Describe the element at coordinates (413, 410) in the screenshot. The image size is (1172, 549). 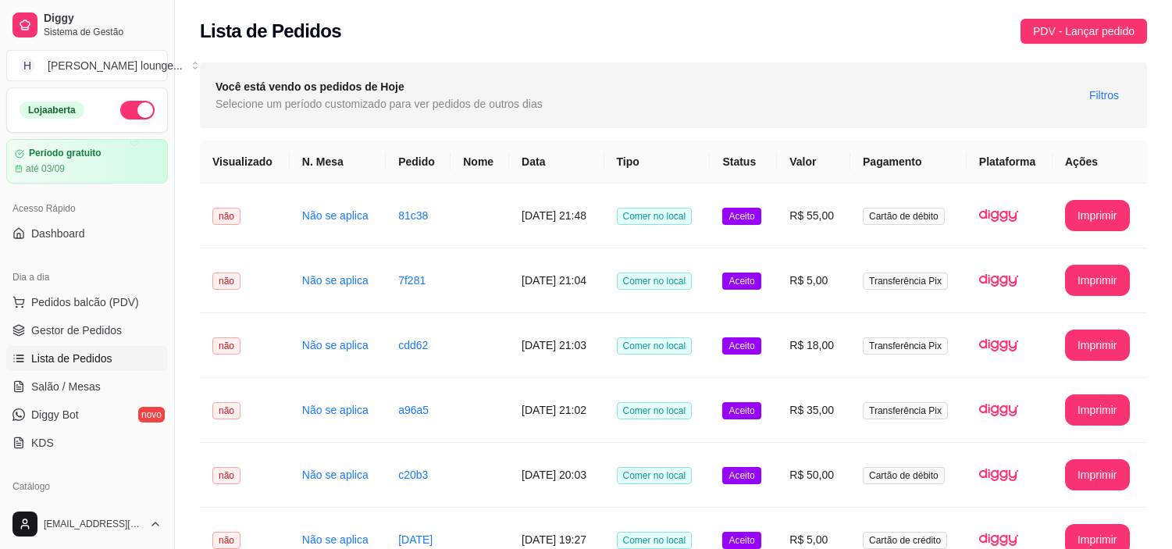
I see `a: a96a5` at that location.